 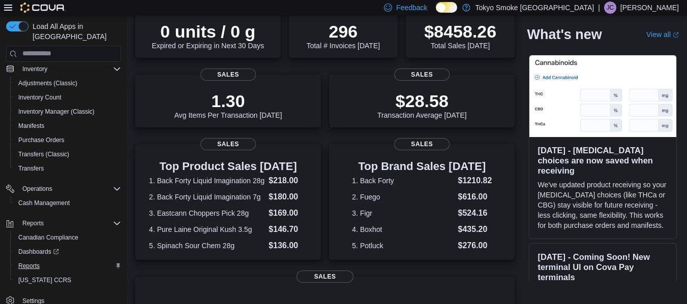 I want to click on button: Transfers (Classic), so click(x=68, y=154).